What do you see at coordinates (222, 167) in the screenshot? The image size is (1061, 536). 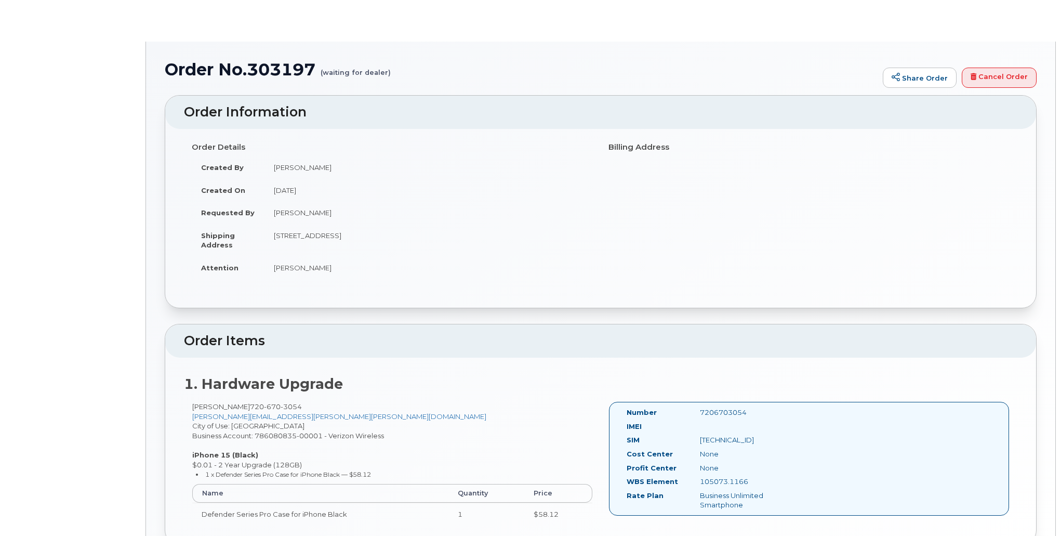 I see `strong: Created By` at bounding box center [222, 167].